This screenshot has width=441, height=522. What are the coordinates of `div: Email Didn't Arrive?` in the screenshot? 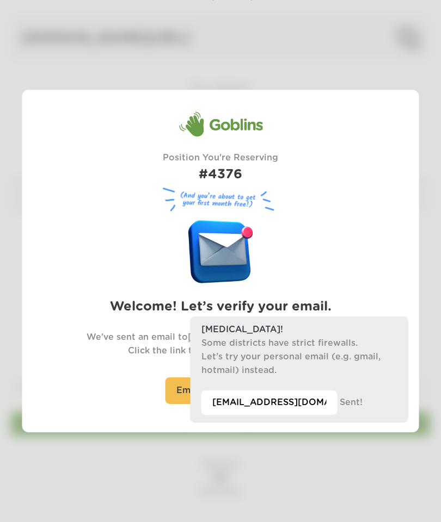 It's located at (220, 391).